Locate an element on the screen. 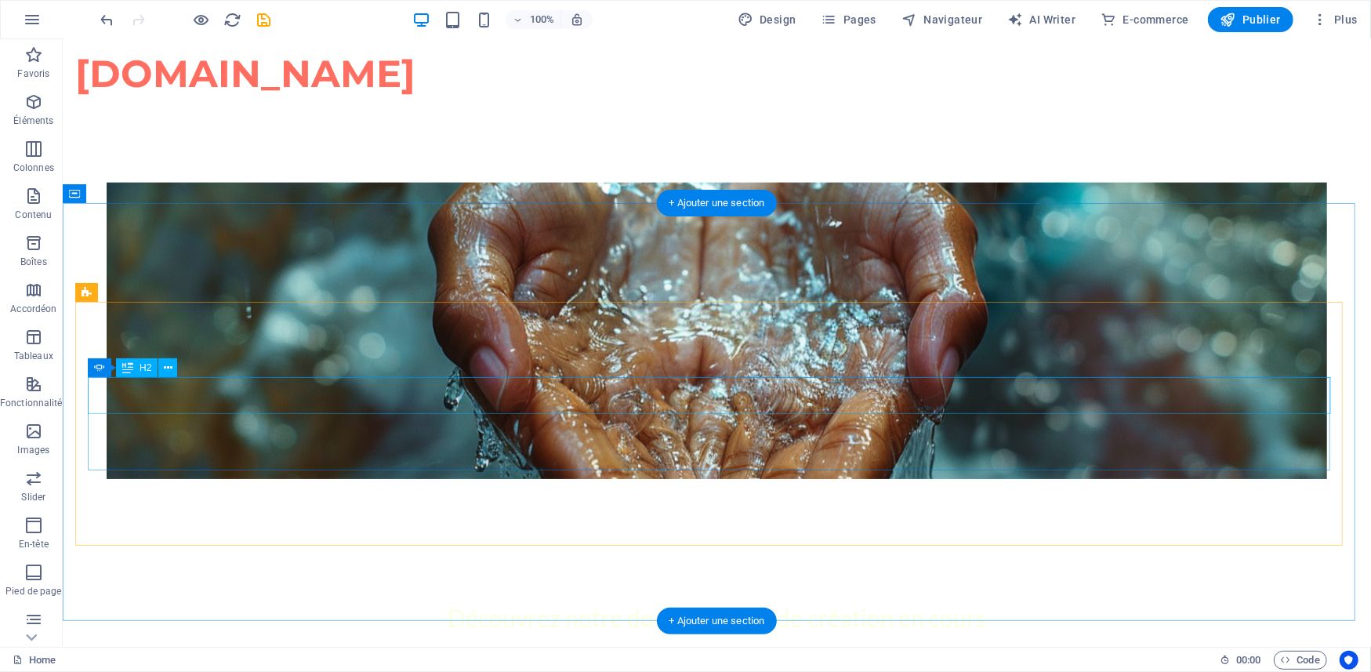 This screenshot has height=672, width=1371. span: Navigateur is located at coordinates (941, 20).